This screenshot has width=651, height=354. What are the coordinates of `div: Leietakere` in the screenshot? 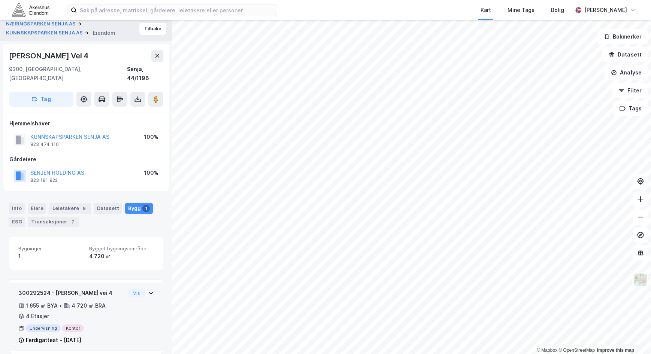 It's located at (70, 209).